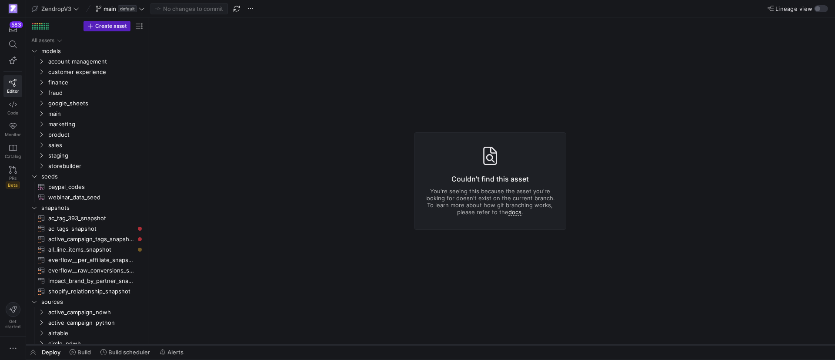  I want to click on span: active_campaign_tags_snapshot​​​​​​​, so click(91, 239).